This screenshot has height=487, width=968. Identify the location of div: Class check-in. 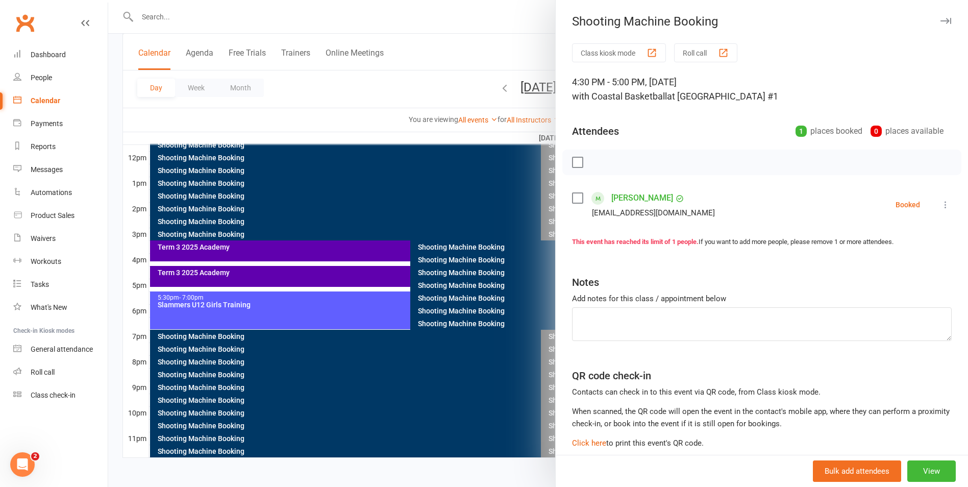
(53, 395).